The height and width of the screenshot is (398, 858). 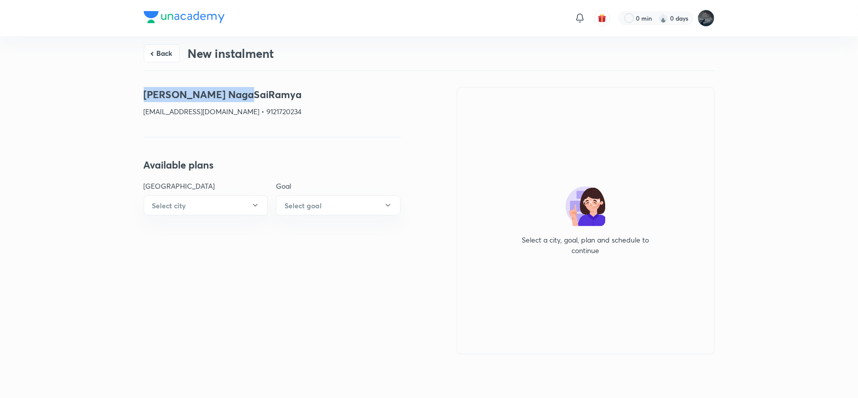 I want to click on img: Company Logo, so click(x=184, y=17).